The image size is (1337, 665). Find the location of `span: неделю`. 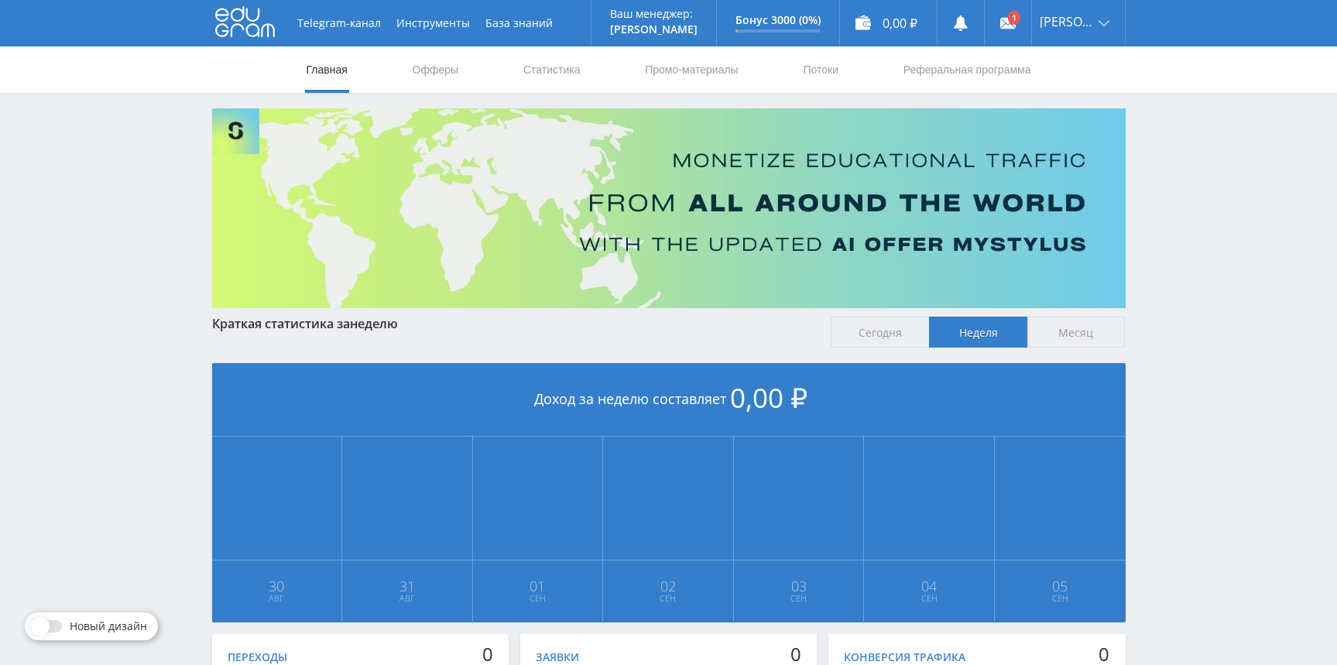

span: неделю is located at coordinates (374, 323).